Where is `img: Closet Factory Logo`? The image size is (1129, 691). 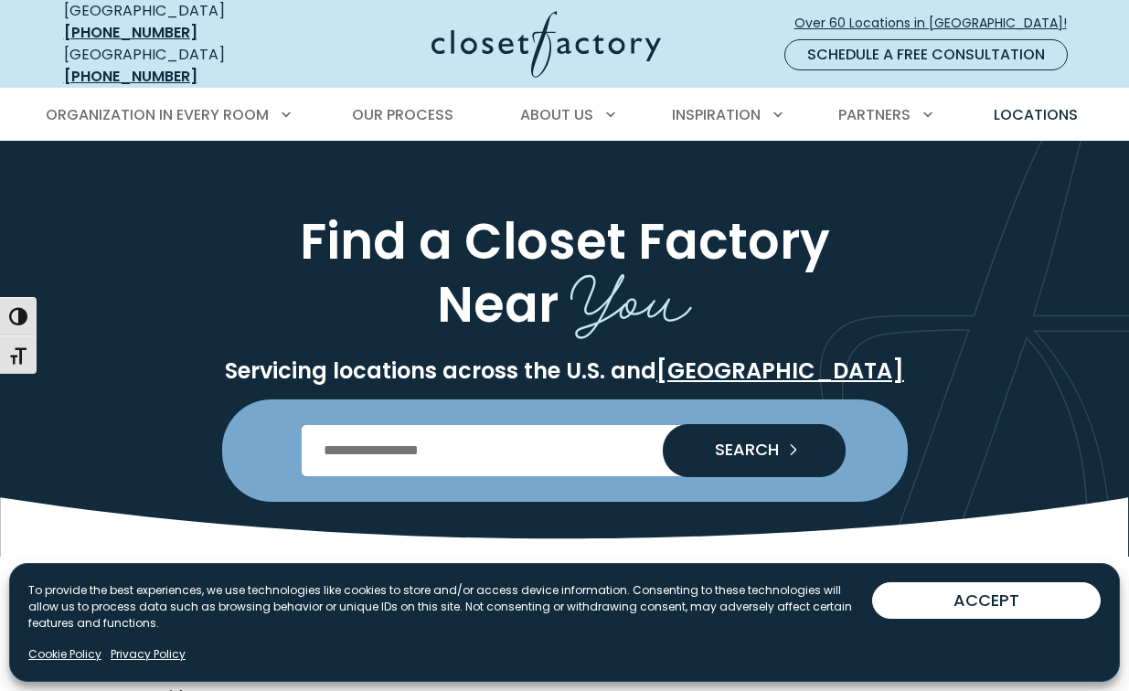
img: Closet Factory Logo is located at coordinates (546, 44).